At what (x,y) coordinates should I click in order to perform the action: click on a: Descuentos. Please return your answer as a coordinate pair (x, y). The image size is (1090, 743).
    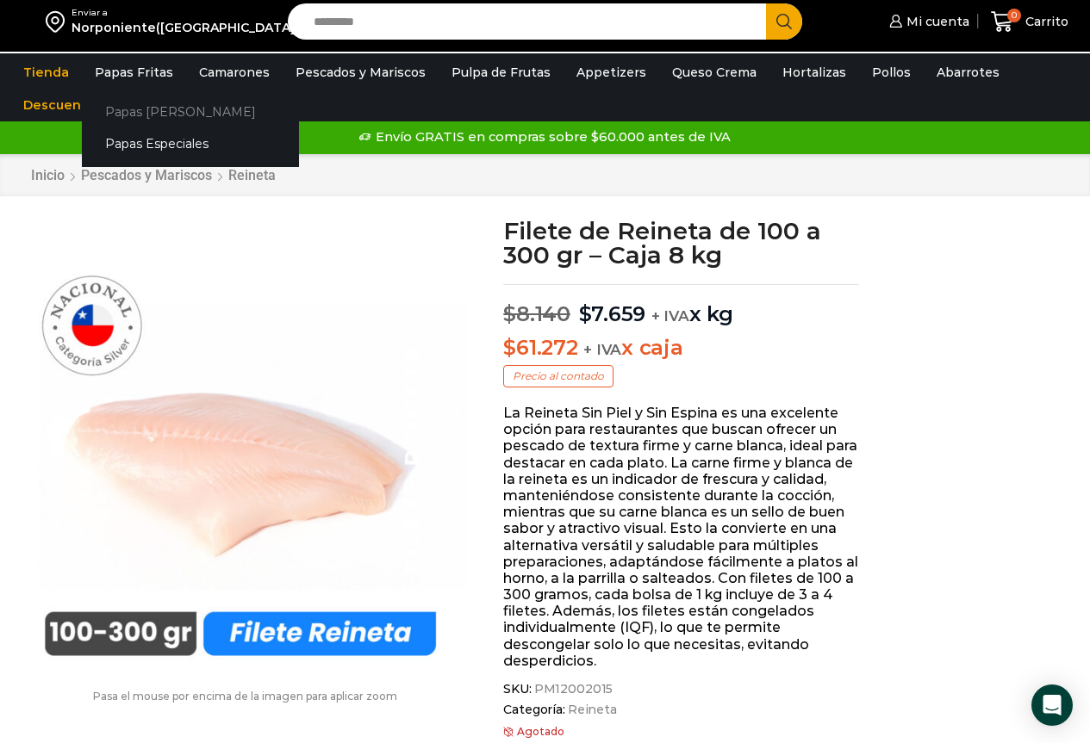
    Looking at the image, I should click on (63, 105).